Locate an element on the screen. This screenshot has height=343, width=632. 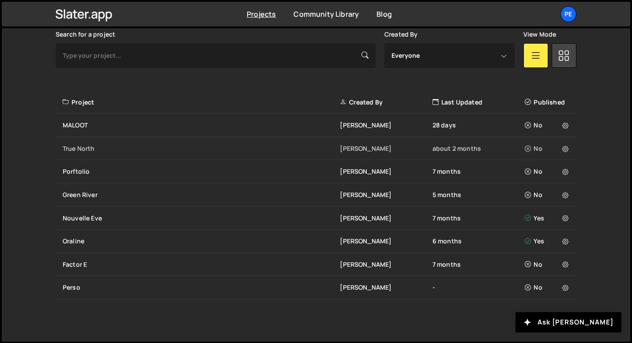
div: Created By is located at coordinates (386, 102).